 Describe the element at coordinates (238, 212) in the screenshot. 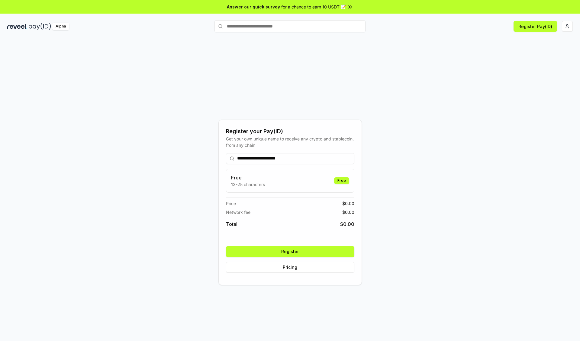

I see `span: Network fee` at that location.